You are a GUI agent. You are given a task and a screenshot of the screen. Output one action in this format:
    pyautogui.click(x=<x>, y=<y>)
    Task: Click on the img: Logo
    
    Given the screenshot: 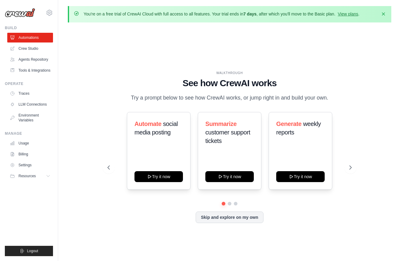 What is the action you would take?
    pyautogui.click(x=20, y=13)
    